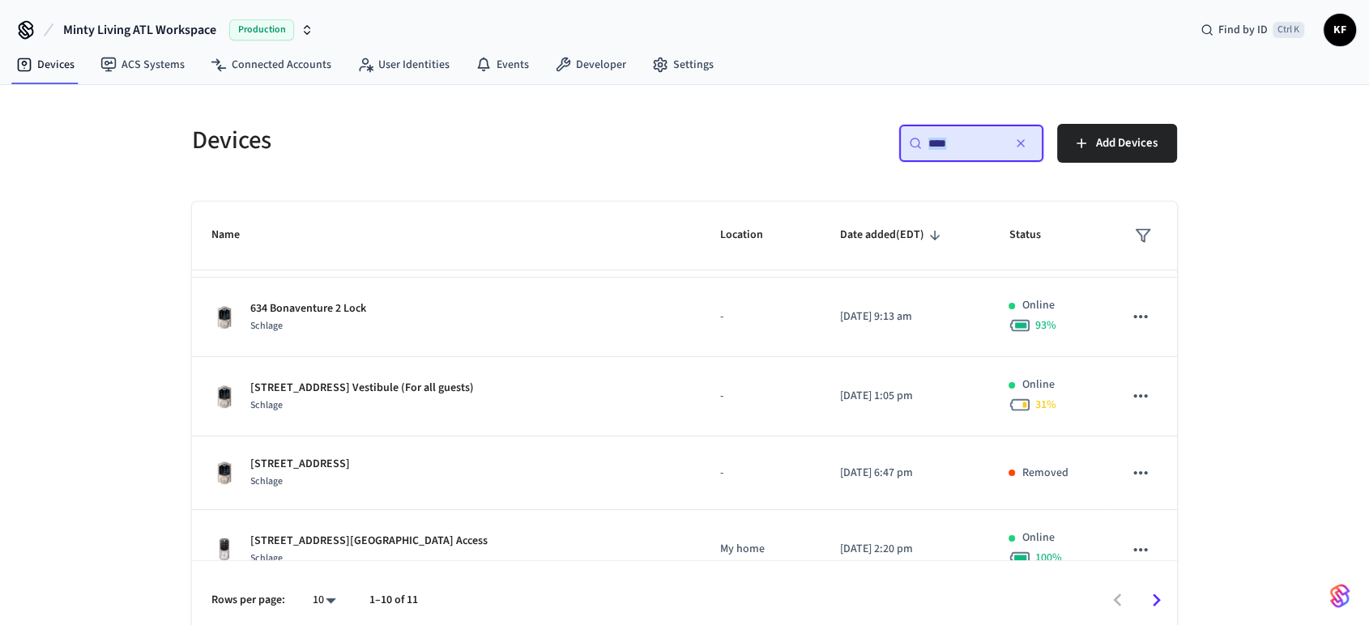 The height and width of the screenshot is (625, 1369). What do you see at coordinates (1045, 326) in the screenshot?
I see `span: 93 %` at bounding box center [1045, 326].